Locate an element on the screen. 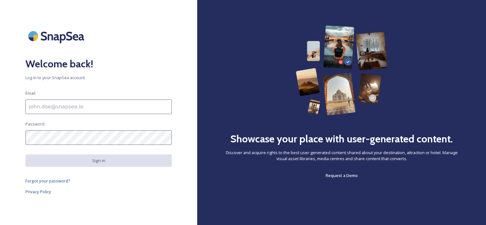 This screenshot has width=486, height=225. h2: Welcome back! is located at coordinates (99, 64).